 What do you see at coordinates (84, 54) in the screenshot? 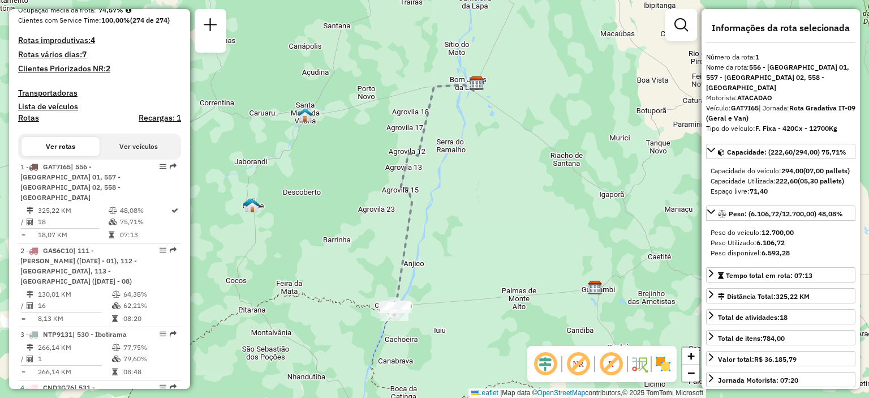
I see `strong: 7` at bounding box center [84, 54].